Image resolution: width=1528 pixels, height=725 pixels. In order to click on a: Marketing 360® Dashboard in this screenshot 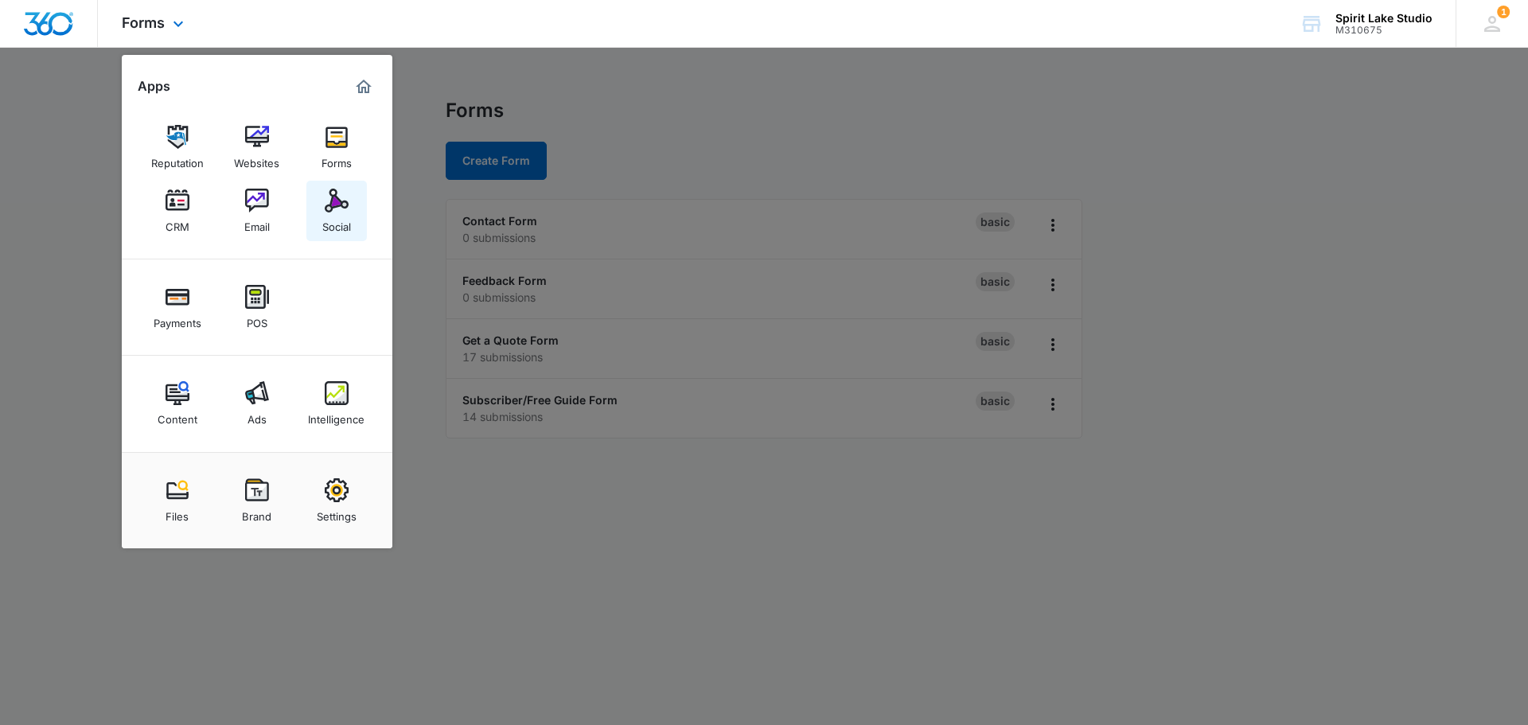, I will do `click(364, 87)`.